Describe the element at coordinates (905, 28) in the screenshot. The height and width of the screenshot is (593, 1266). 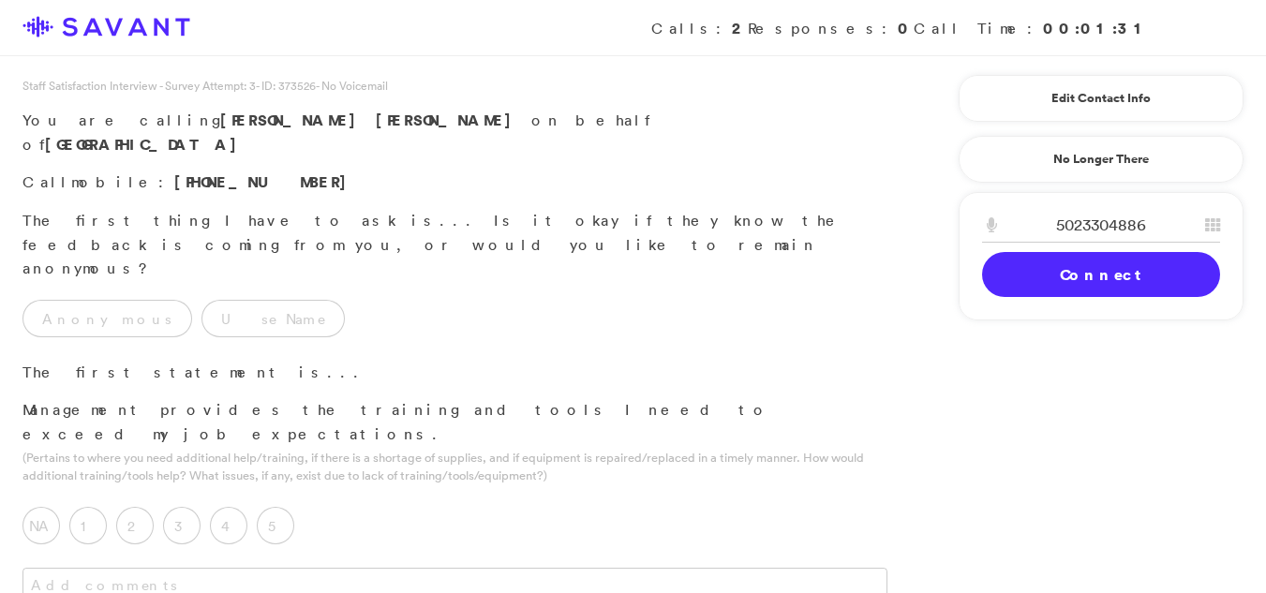
I see `strong: 0` at that location.